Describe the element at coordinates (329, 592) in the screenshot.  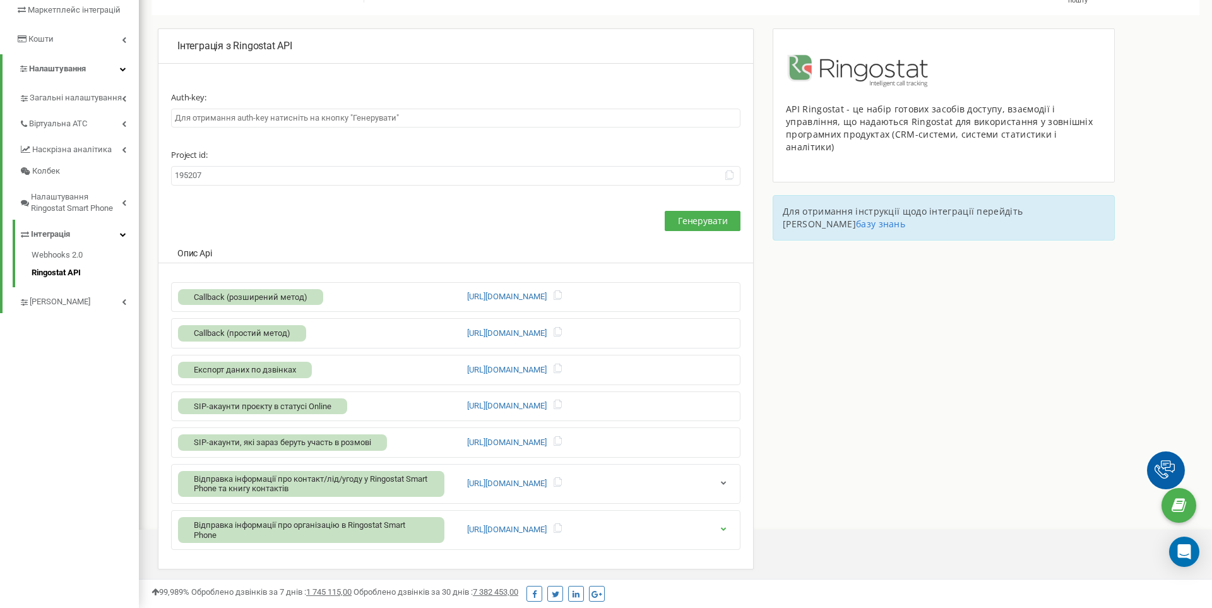
I see `u: 1 745 115,00` at that location.